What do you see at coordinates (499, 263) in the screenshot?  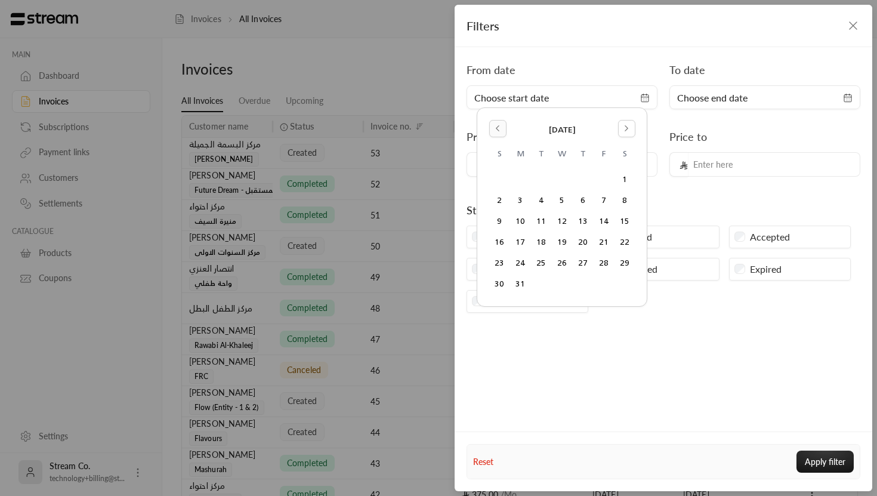 I see `button: Sunday, March 23rd, 2025` at bounding box center [499, 263].